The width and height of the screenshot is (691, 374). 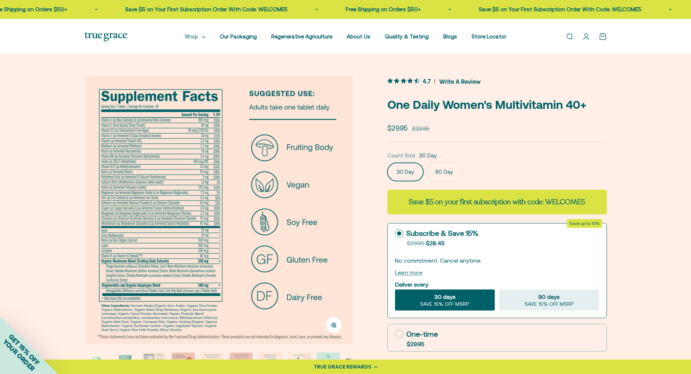 What do you see at coordinates (497, 104) in the screenshot?
I see `p: One Daily Women's Multivitamin 40+` at bounding box center [497, 104].